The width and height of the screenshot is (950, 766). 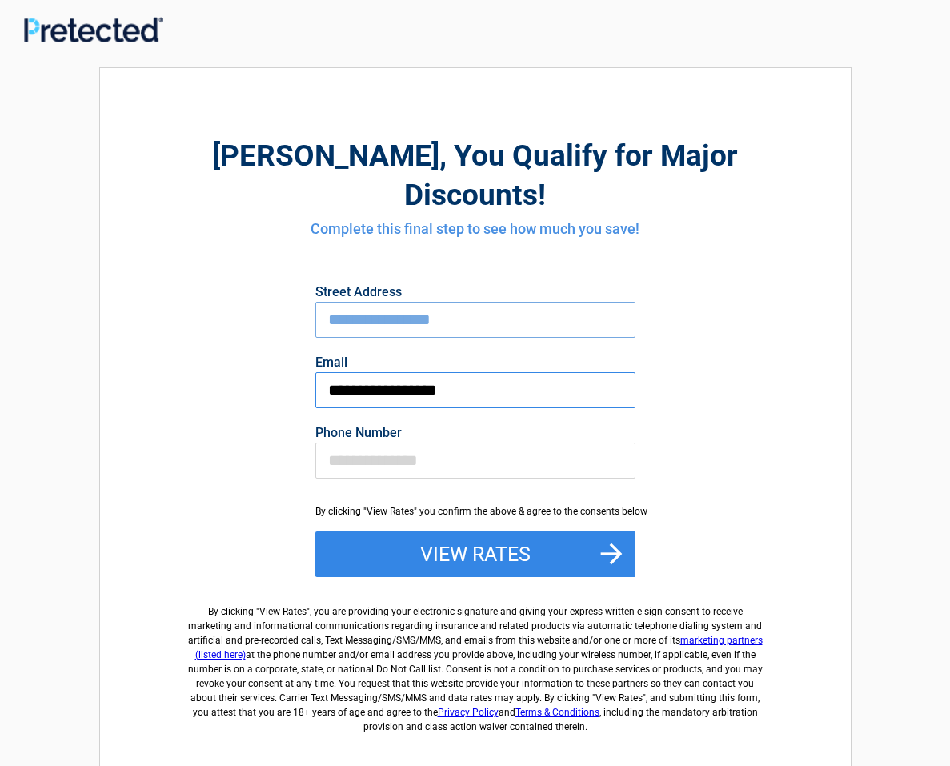 I want to click on label: By clicking " ", you are providing your electronic signature and giving your express written e-si..., so click(x=475, y=663).